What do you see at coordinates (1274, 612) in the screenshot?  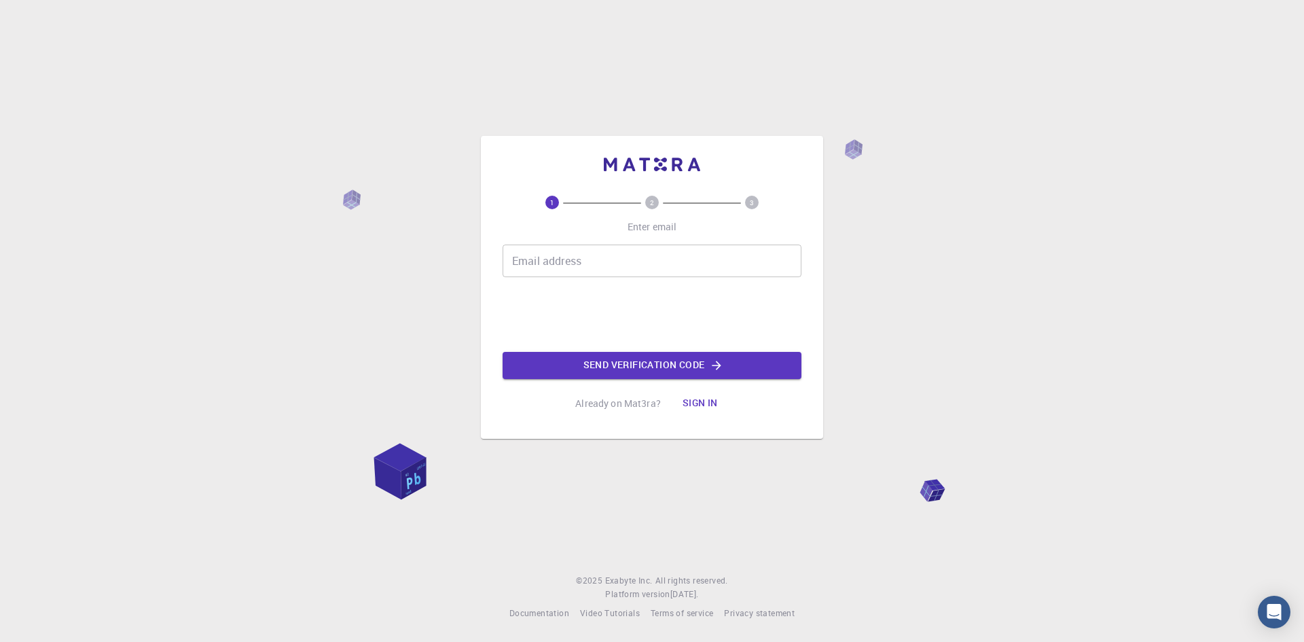 I see `div: Open Intercom Messenger` at bounding box center [1274, 612].